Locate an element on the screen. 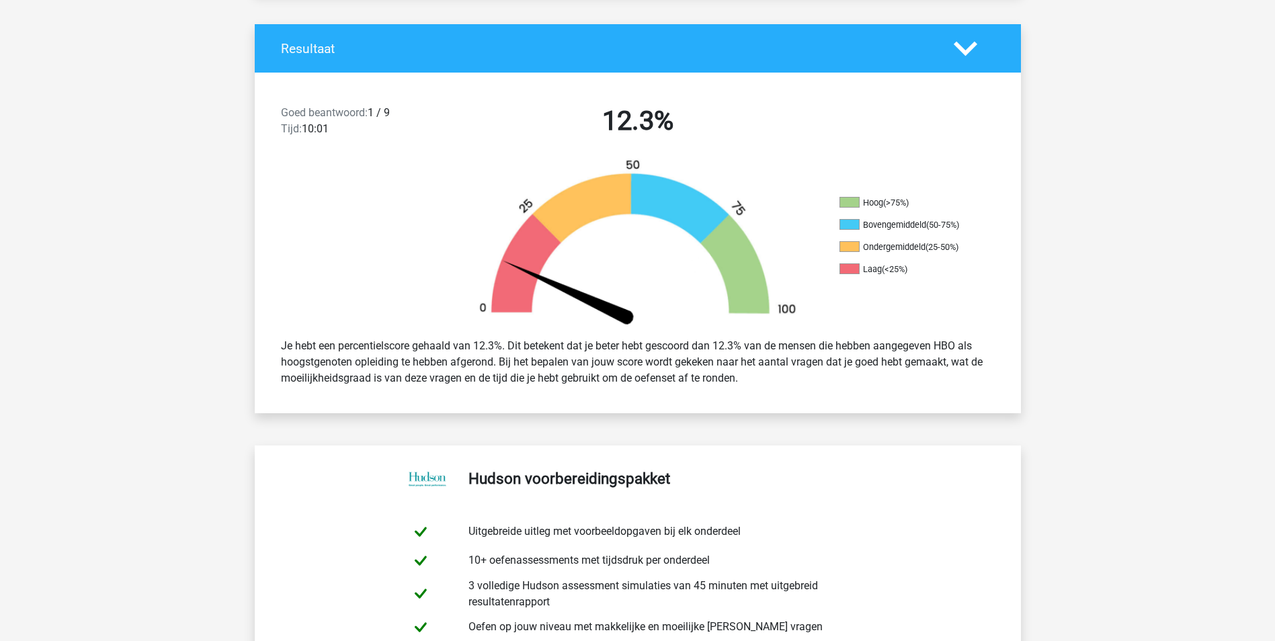  span: Tijd: is located at coordinates (291, 128).